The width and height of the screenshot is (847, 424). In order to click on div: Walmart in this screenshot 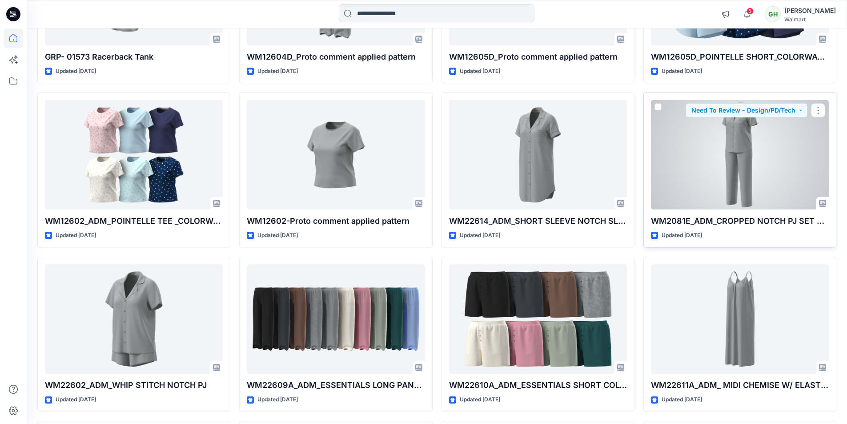, I will do `click(810, 19)`.